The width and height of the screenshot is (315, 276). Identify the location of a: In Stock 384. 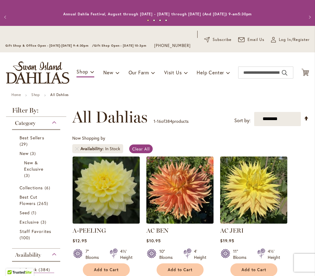
(37, 270).